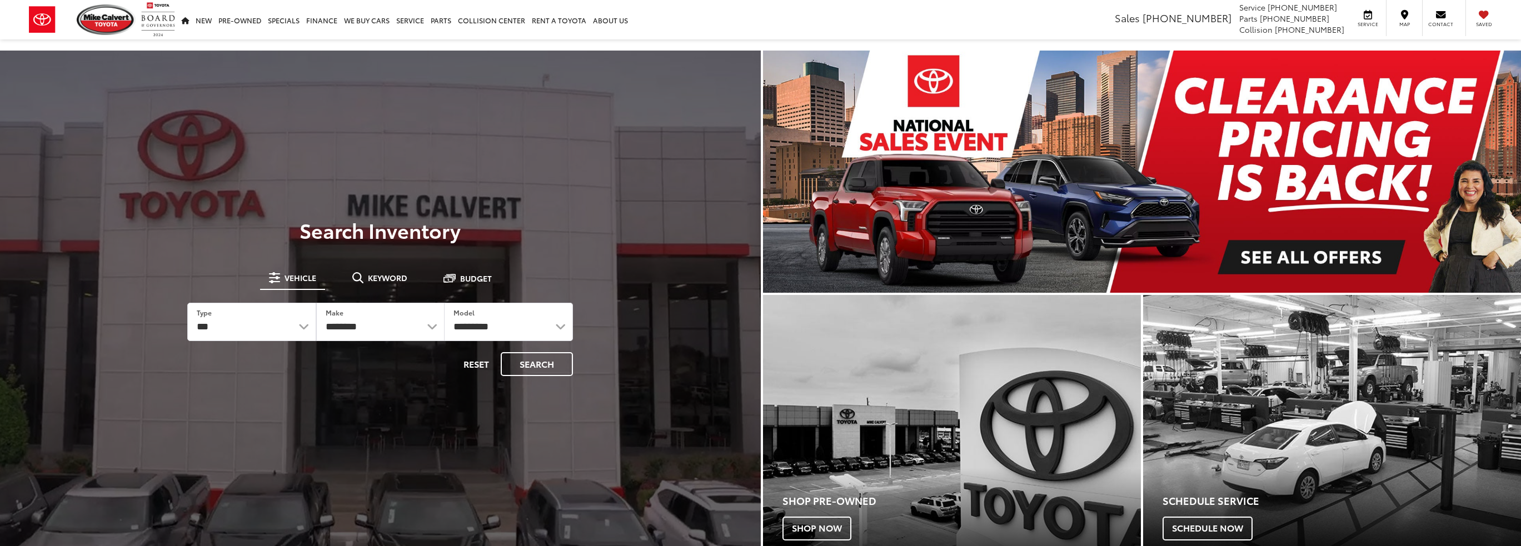 Image resolution: width=1521 pixels, height=546 pixels. Describe the element at coordinates (464, 312) in the screenshot. I see `label: Model` at that location.